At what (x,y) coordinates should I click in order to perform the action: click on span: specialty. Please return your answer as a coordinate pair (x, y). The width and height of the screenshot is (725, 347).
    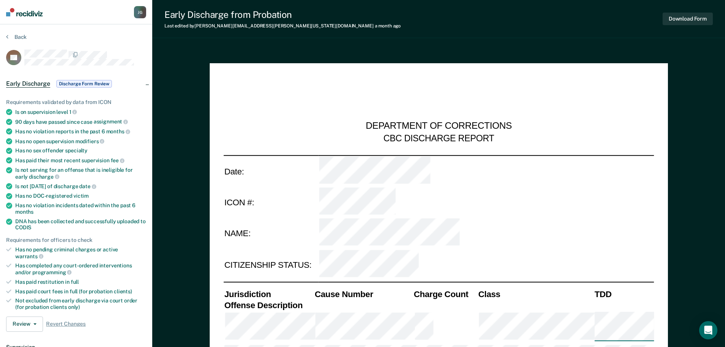
    Looking at the image, I should click on (76, 150).